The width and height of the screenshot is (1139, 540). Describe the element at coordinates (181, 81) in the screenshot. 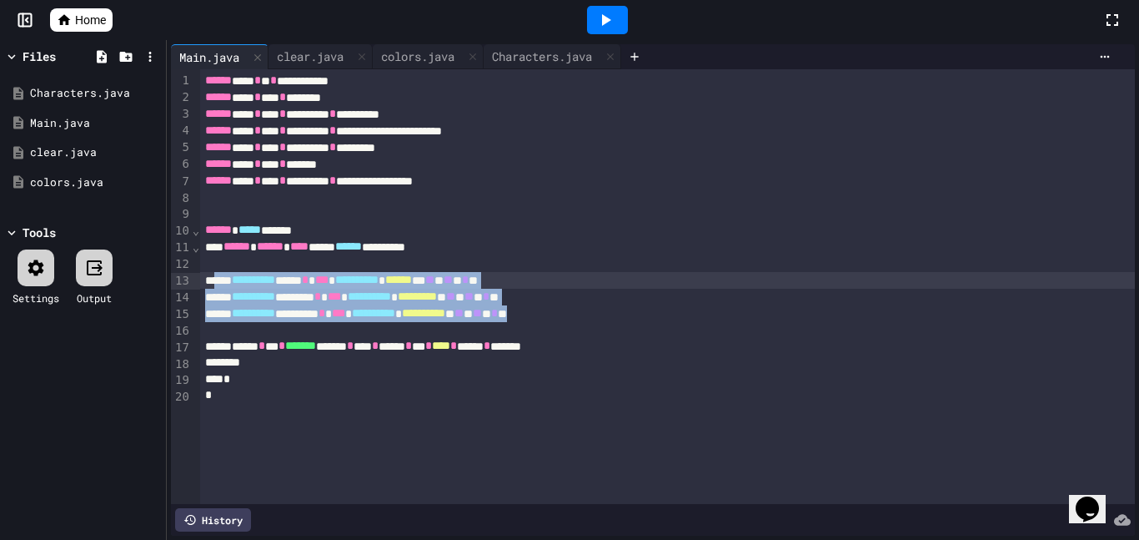

I see `div: 1` at that location.